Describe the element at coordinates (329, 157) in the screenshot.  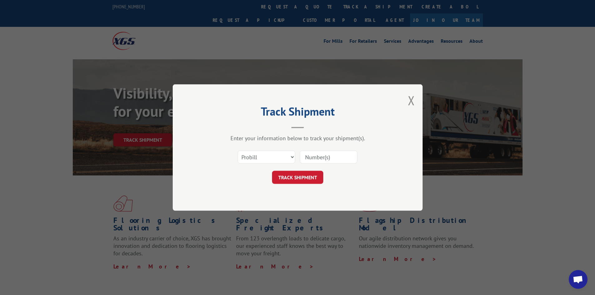
I see `input: Number(s)` at that location.